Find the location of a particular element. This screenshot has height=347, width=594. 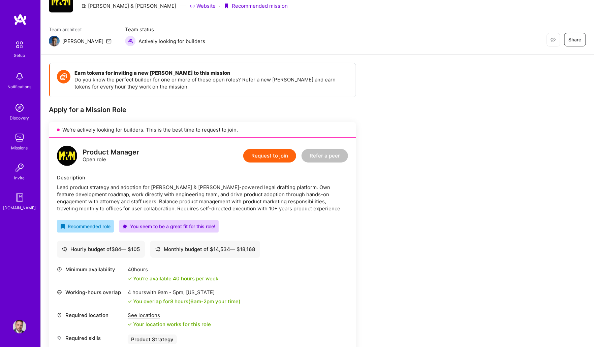

div: Setup is located at coordinates (20, 55).